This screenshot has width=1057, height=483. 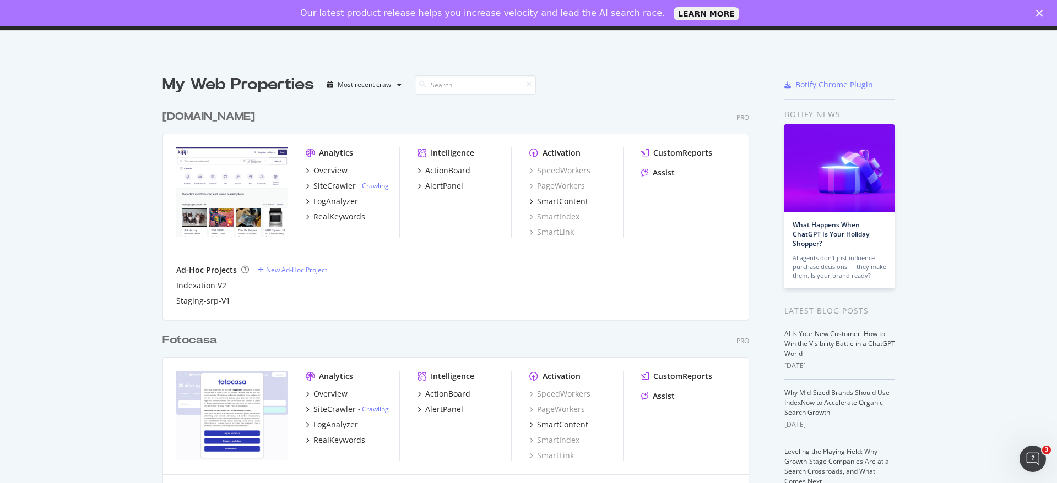 I want to click on div: Ad-Hoc Projects, so click(x=206, y=270).